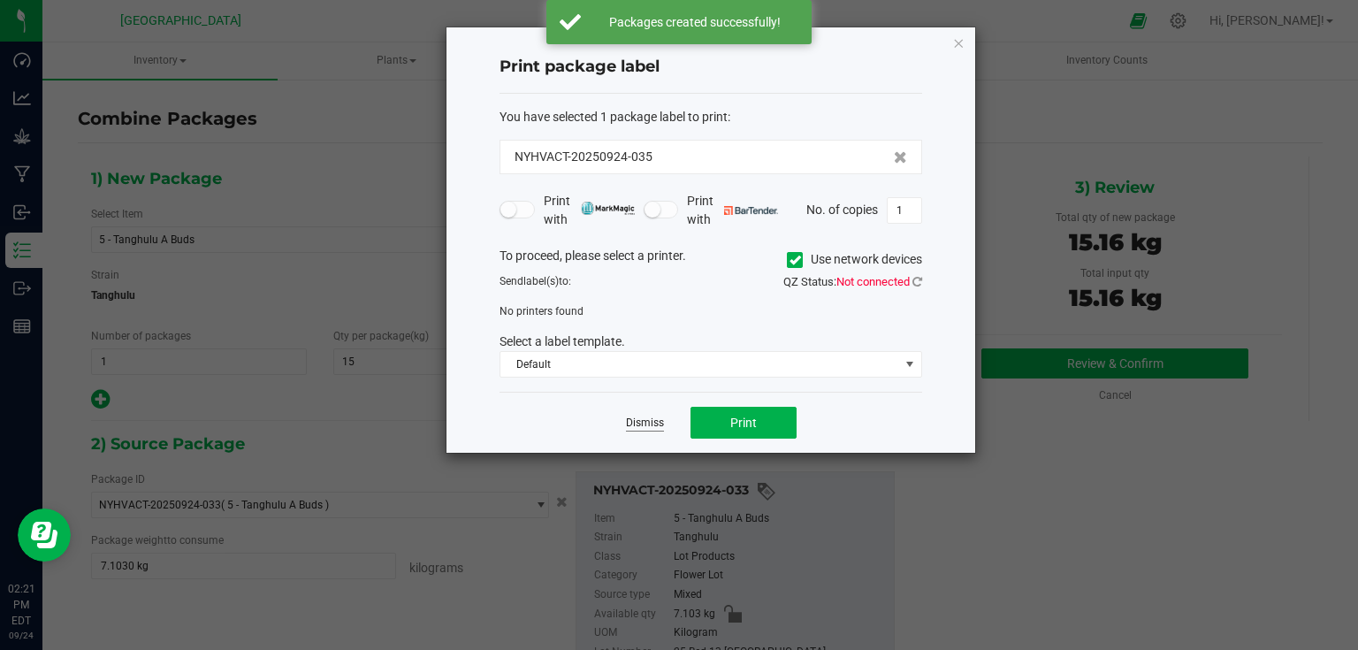 The height and width of the screenshot is (650, 1358). What do you see at coordinates (584, 157) in the screenshot?
I see `span: NYHVACT-20250924-035` at bounding box center [584, 157].